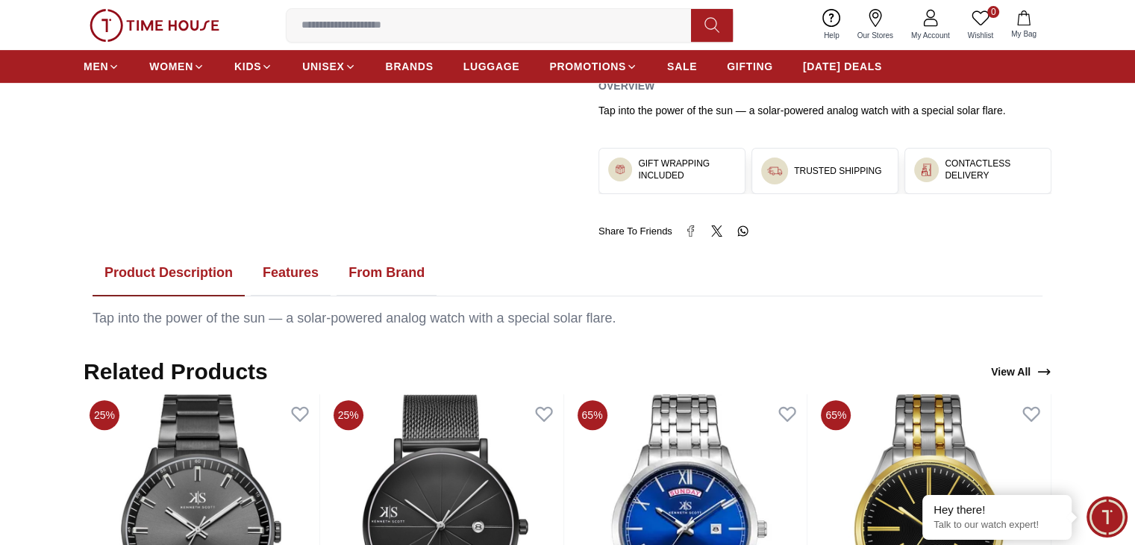  I want to click on span: LUGGAGE, so click(492, 66).